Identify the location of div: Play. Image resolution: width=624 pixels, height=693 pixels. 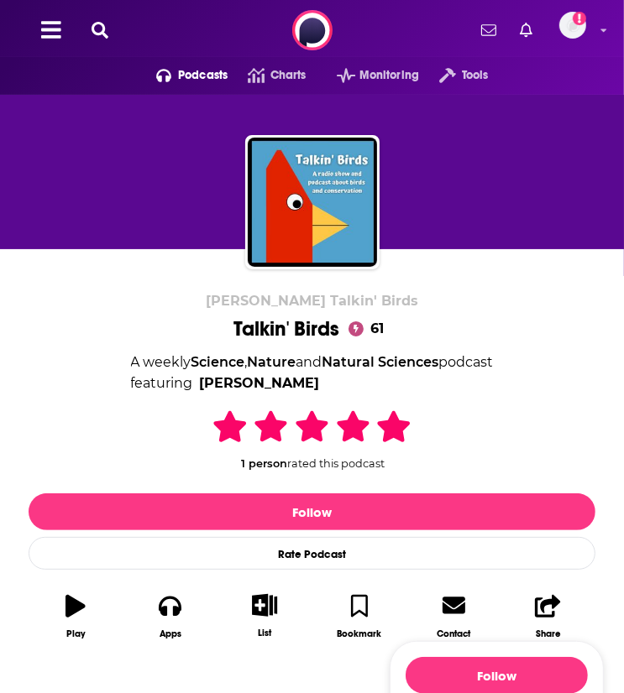
(76, 634).